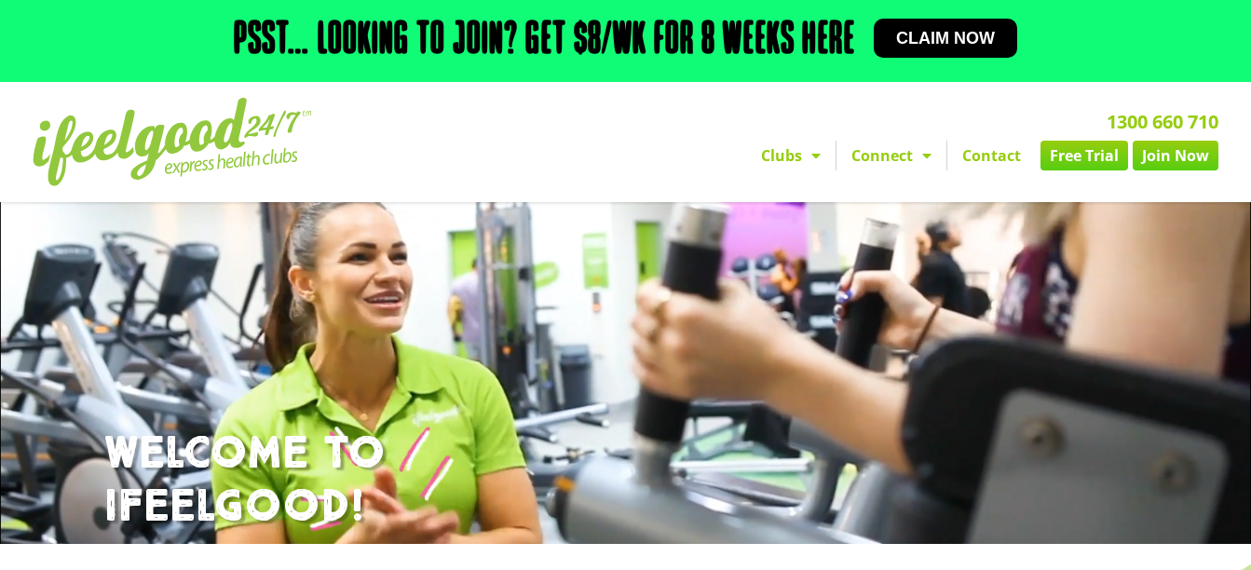  Describe the element at coordinates (1176, 156) in the screenshot. I see `a: Join Now` at that location.